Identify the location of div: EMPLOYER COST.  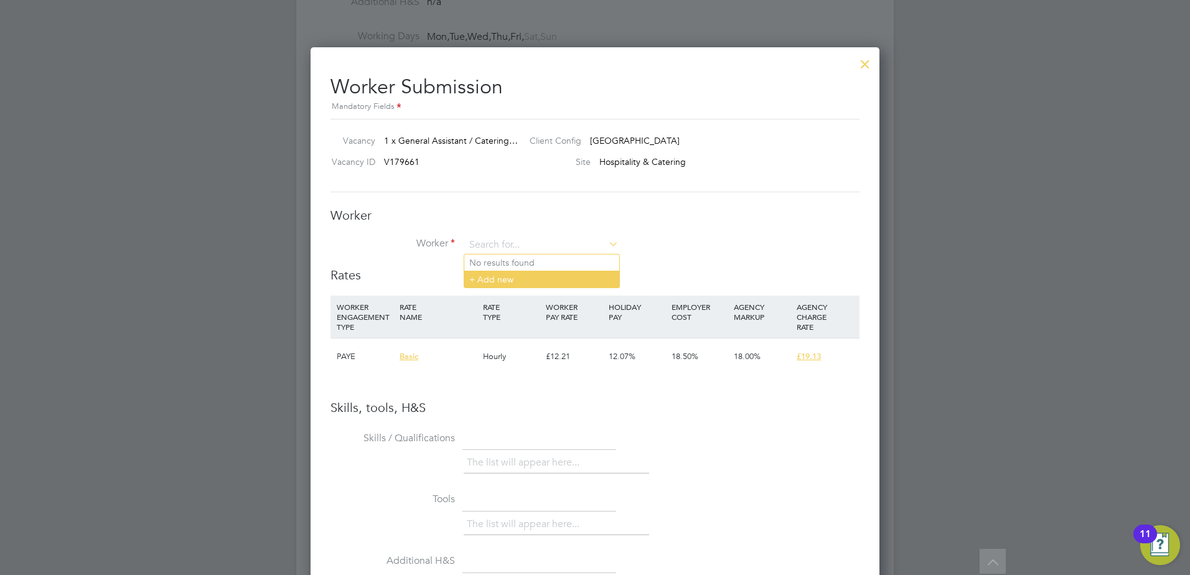
(699, 312).